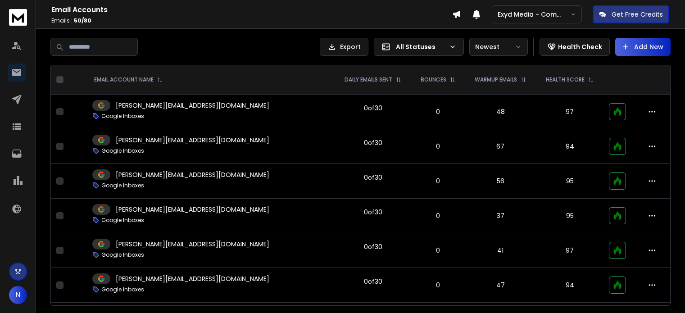  Describe the element at coordinates (128, 80) in the screenshot. I see `div: EMAIL ACCOUNT NAME` at that location.